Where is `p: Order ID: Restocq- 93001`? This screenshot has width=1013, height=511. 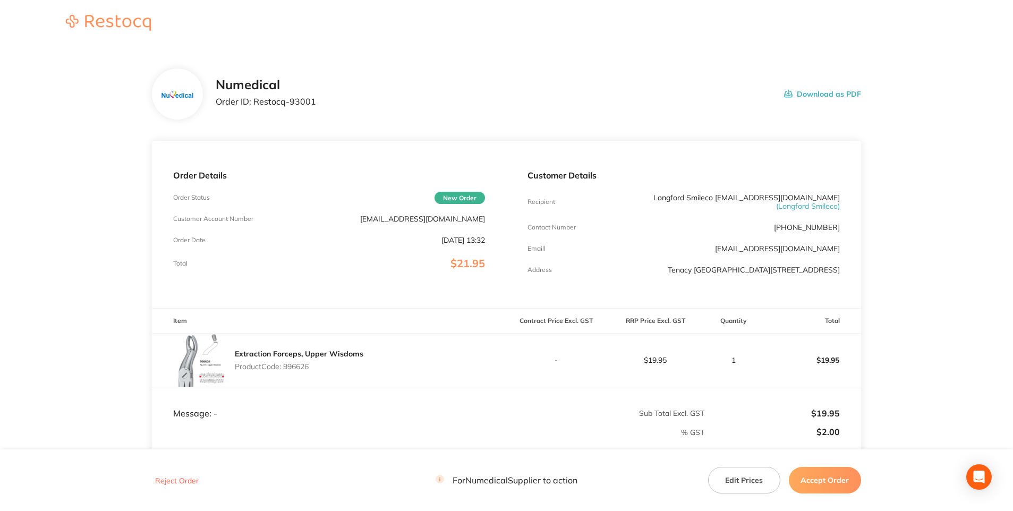
p: Order ID: Restocq- 93001 is located at coordinates (266, 102).